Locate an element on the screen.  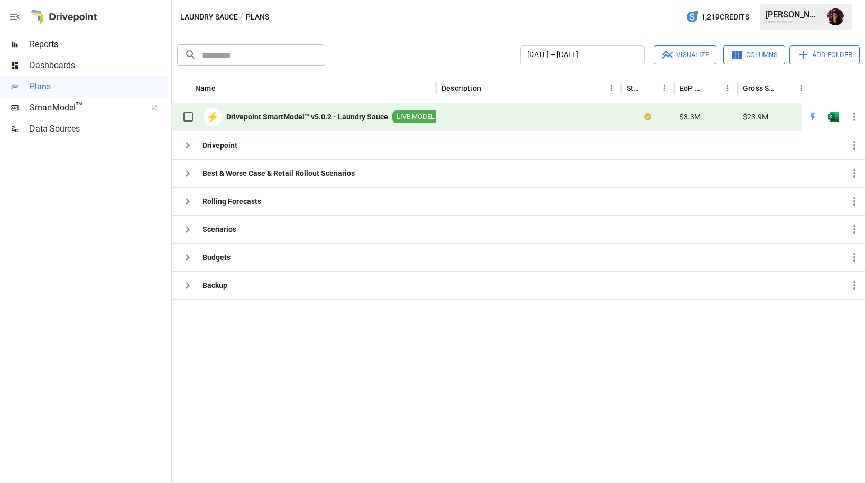
div: Gross Sales is located at coordinates (760, 88).